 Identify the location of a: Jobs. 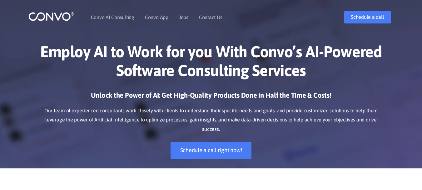
(184, 17).